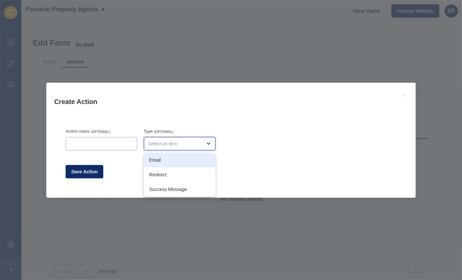 This screenshot has width=462, height=280. What do you see at coordinates (223, 101) in the screenshot?
I see `h1: Create Action` at bounding box center [223, 101].